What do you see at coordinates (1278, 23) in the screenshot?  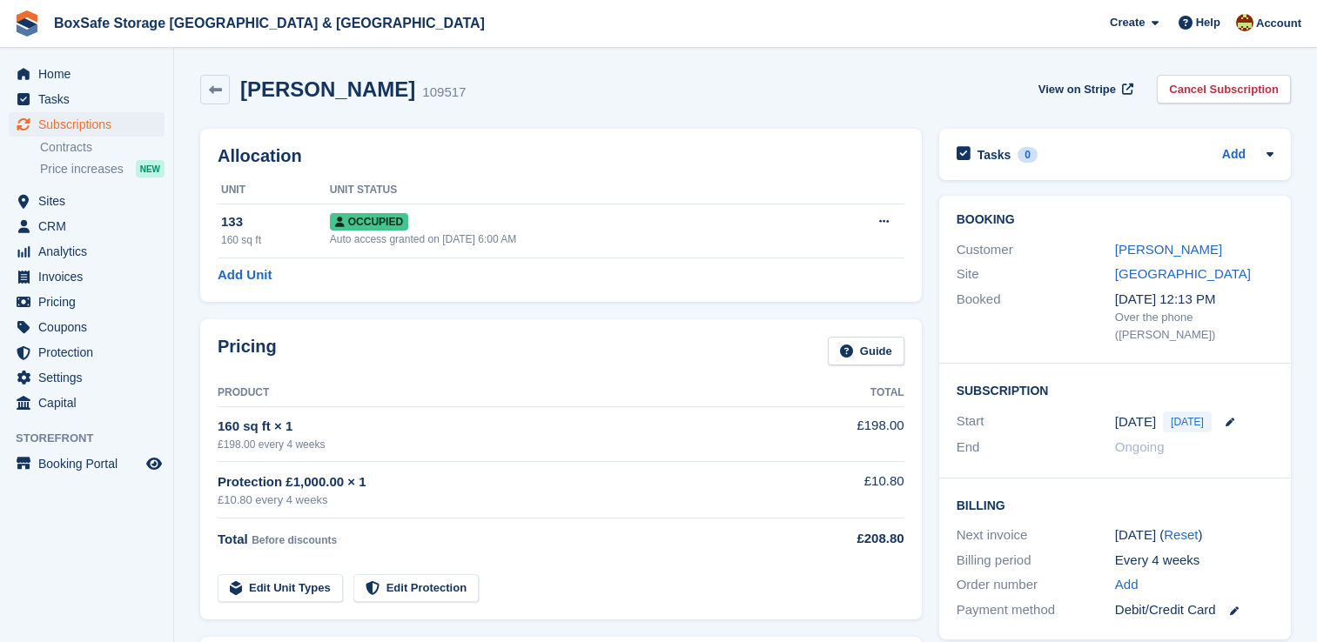 I see `span: Account` at bounding box center [1278, 23].